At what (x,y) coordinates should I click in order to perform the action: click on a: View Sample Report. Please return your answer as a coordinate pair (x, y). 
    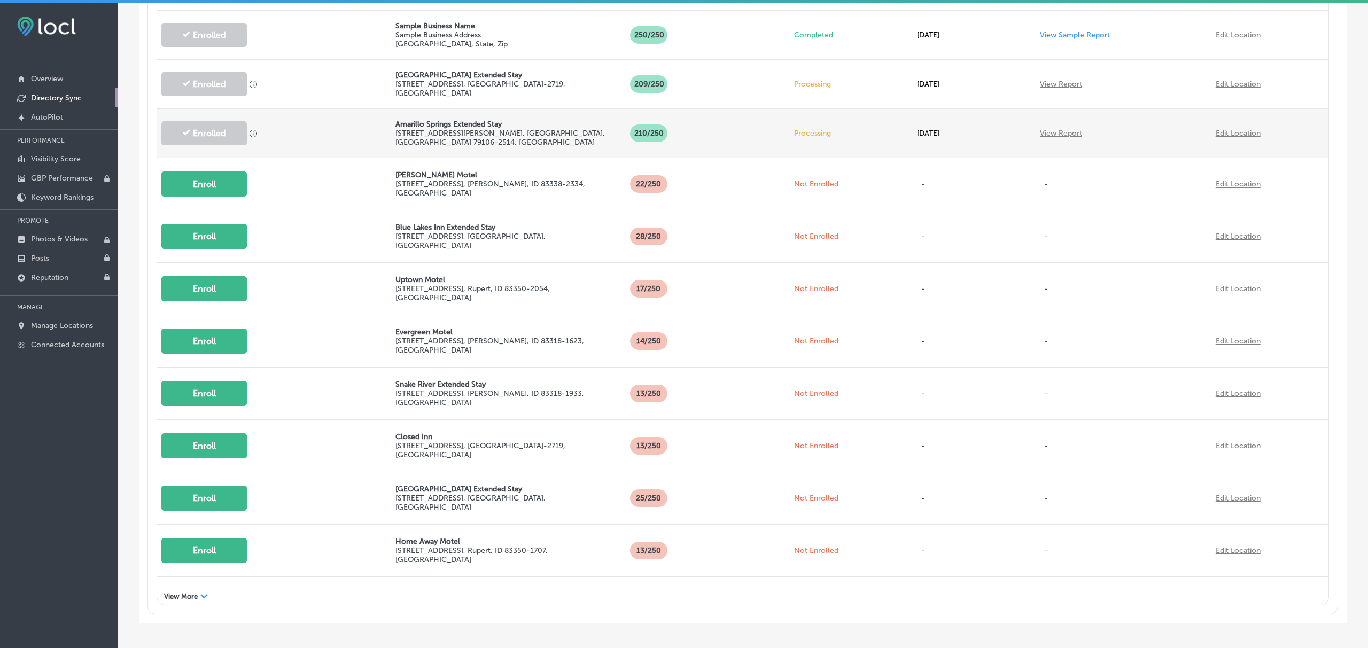
    Looking at the image, I should click on (1074, 35).